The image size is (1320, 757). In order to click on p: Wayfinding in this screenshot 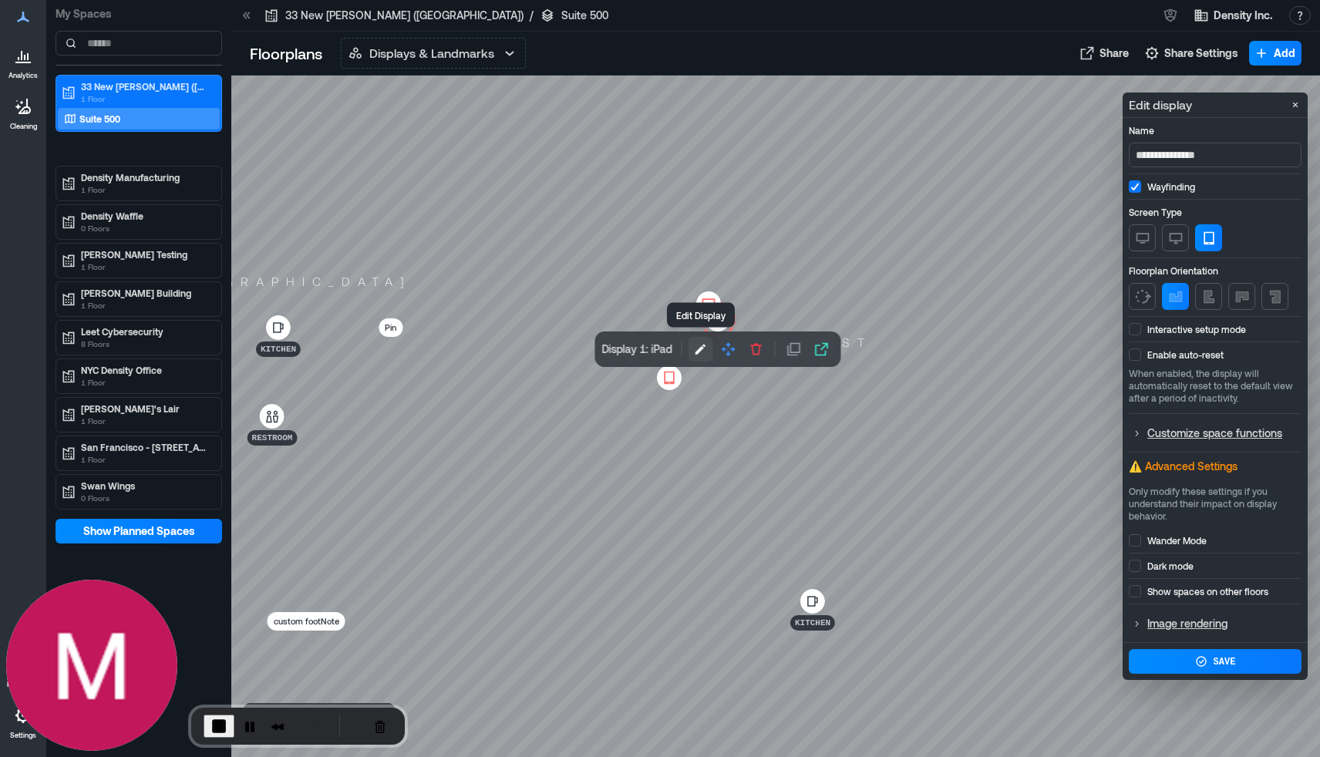, I will do `click(1171, 187)`.